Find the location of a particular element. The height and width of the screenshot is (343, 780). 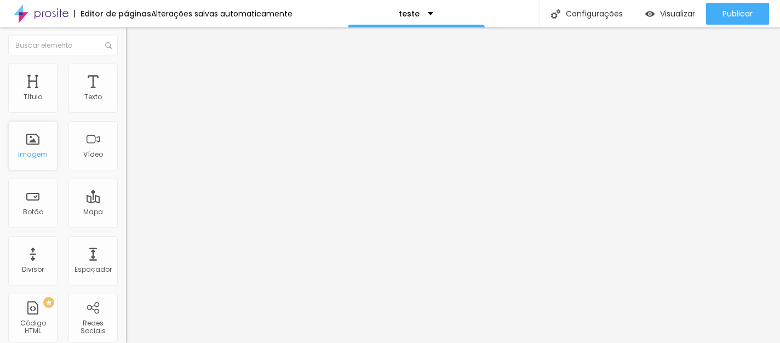

button: Publicar is located at coordinates (737, 14).